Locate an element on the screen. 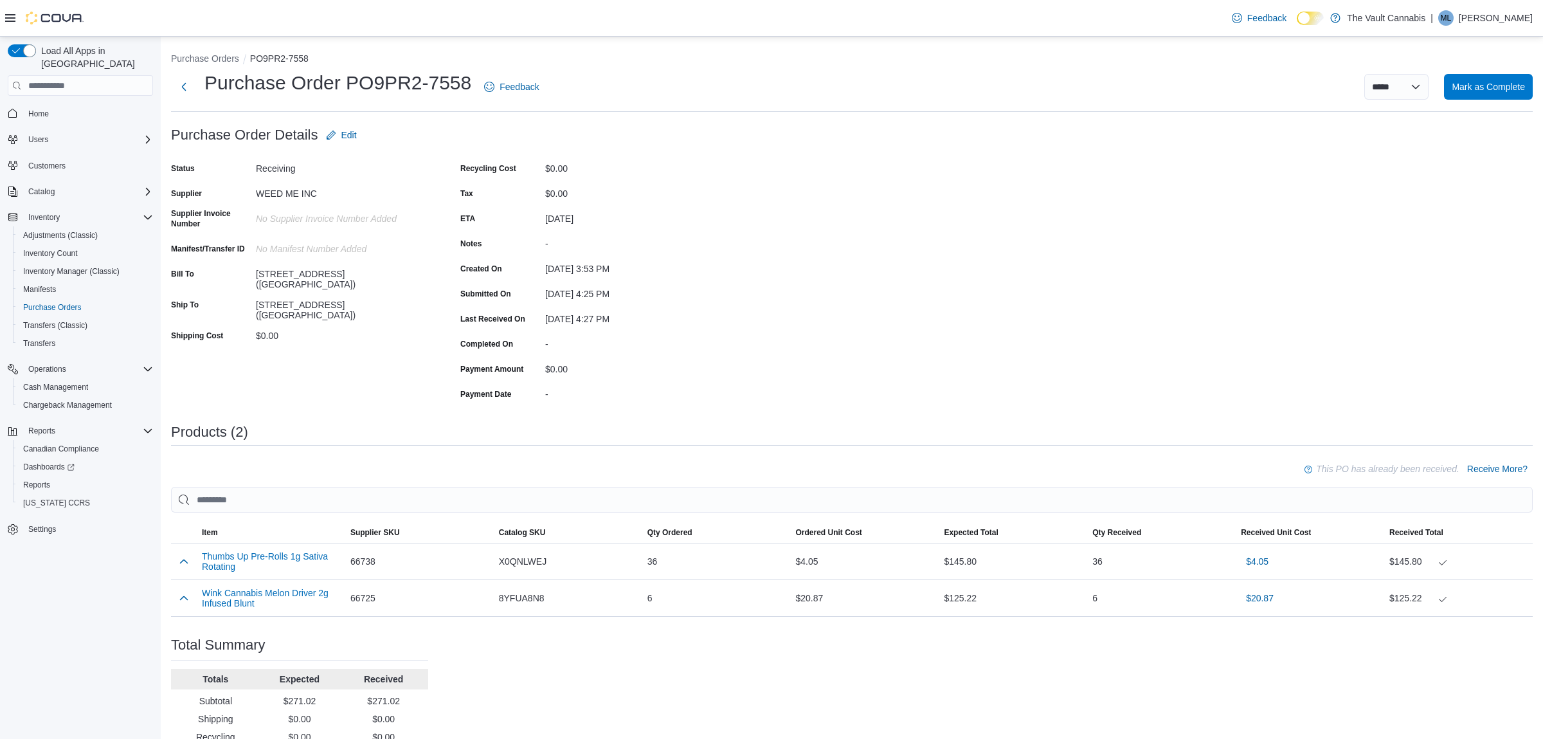 This screenshot has height=739, width=1543. span: Qty Received is located at coordinates (1117, 532).